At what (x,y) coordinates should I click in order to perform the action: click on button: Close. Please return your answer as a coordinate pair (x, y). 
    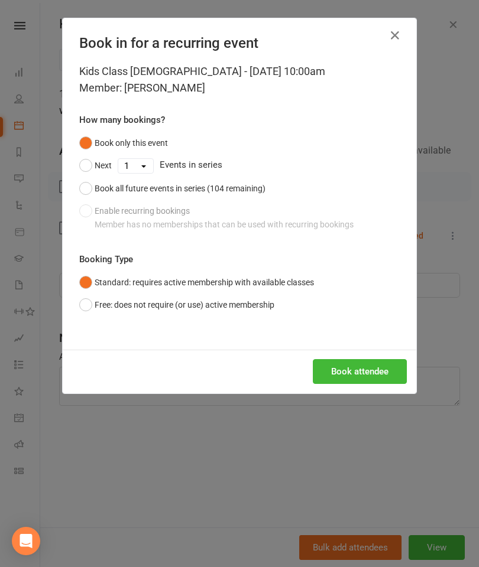
    Looking at the image, I should click on (395, 35).